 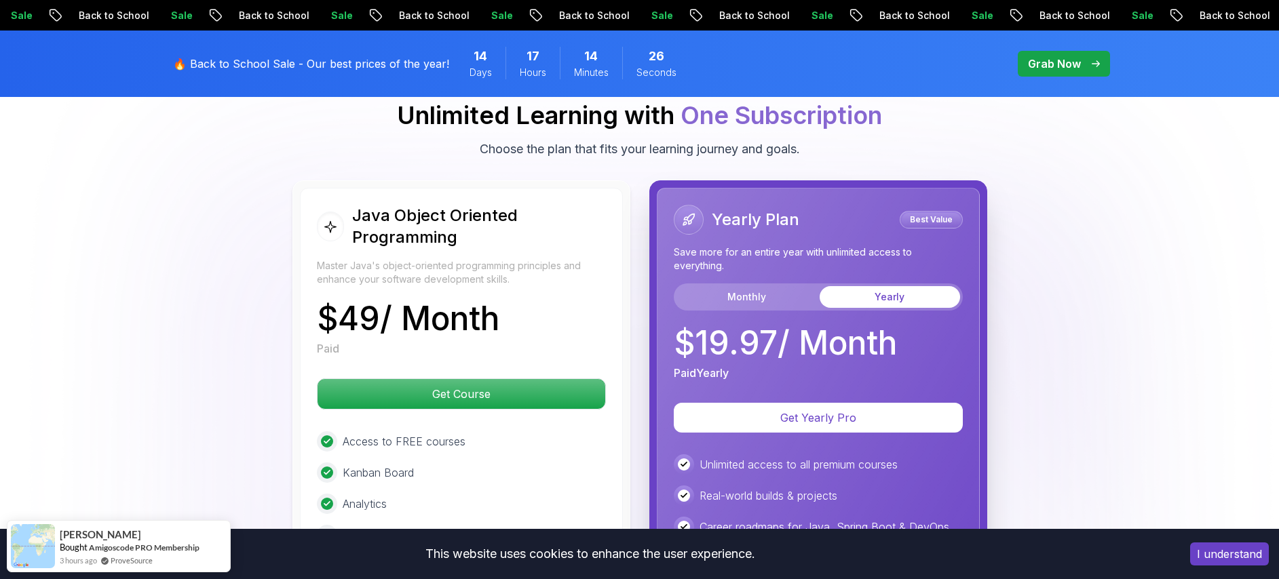 I want to click on span: Bought, so click(x=73, y=547).